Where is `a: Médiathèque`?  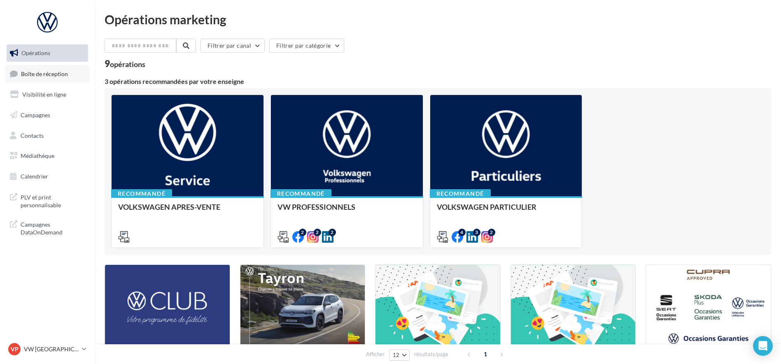 a: Médiathèque is located at coordinates (47, 156).